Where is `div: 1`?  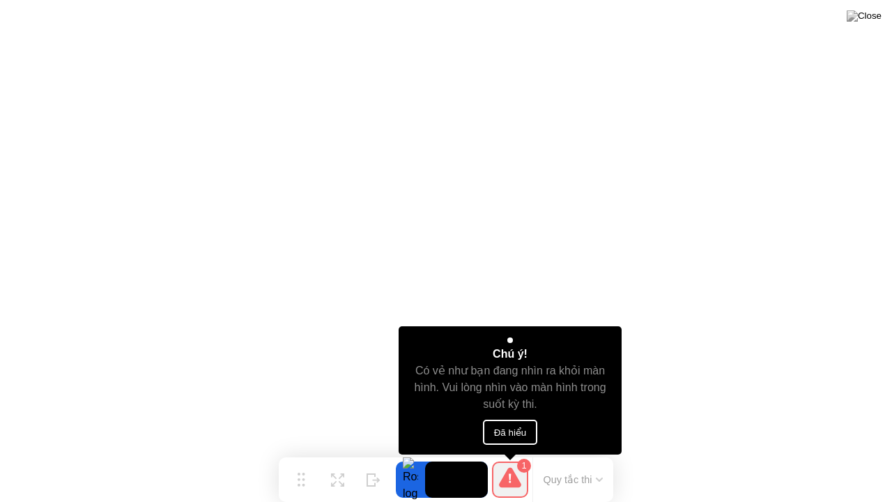
div: 1 is located at coordinates (524, 466).